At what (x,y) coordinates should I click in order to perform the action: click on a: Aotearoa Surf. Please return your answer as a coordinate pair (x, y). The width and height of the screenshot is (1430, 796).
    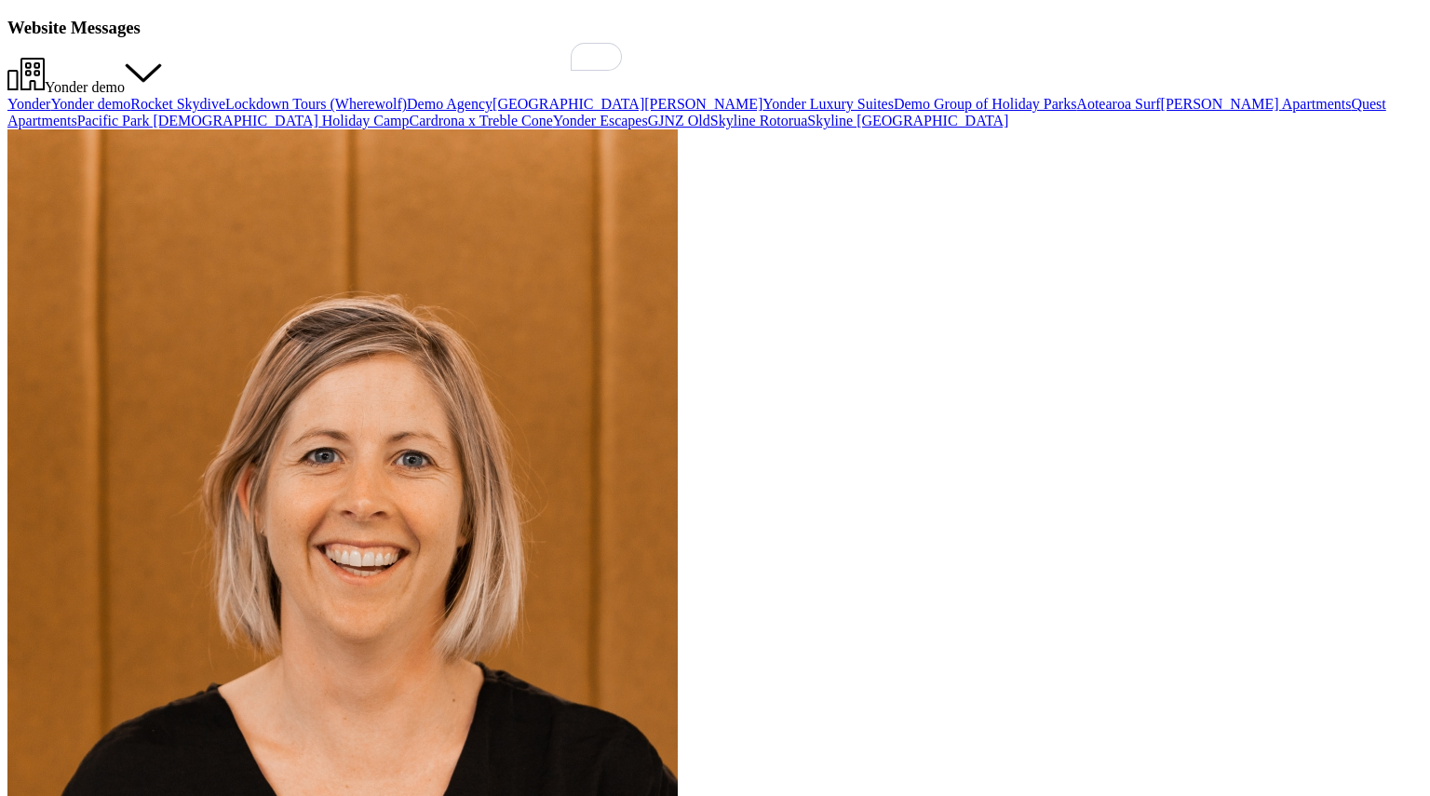
    Looking at the image, I should click on (1118, 103).